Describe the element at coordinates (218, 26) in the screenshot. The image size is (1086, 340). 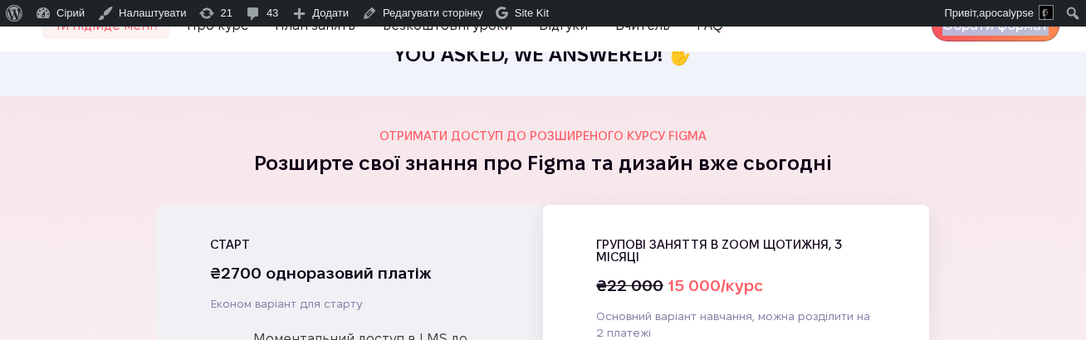
I see `a: Про курс` at that location.